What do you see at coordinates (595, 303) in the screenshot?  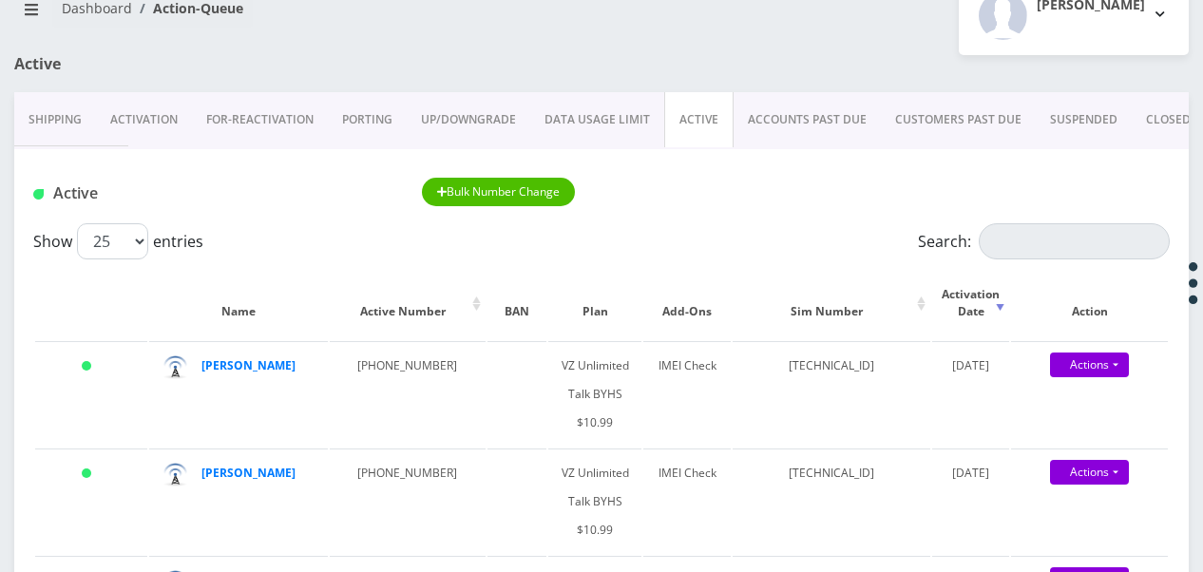 I see `th: Plan` at bounding box center [595, 303].